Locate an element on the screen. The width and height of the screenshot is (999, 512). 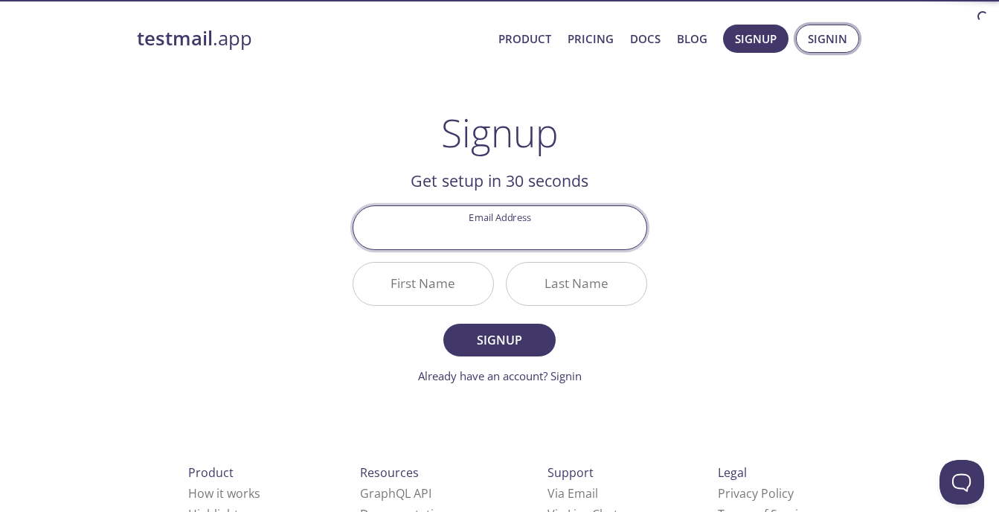
strong: testmail is located at coordinates (175, 38).